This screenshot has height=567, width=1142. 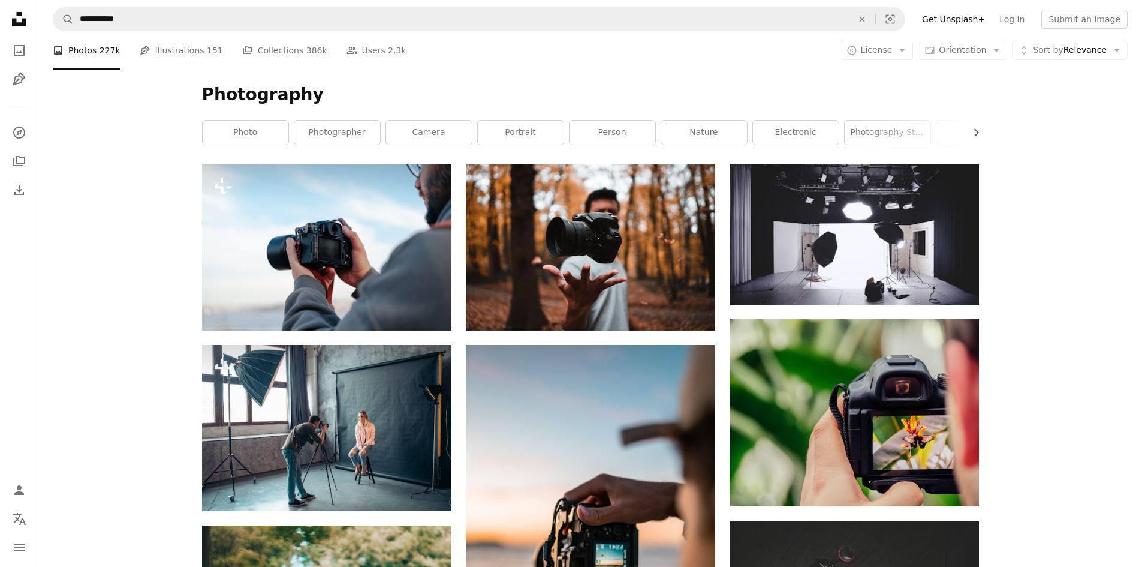 I want to click on a: Collections 386k, so click(x=285, y=50).